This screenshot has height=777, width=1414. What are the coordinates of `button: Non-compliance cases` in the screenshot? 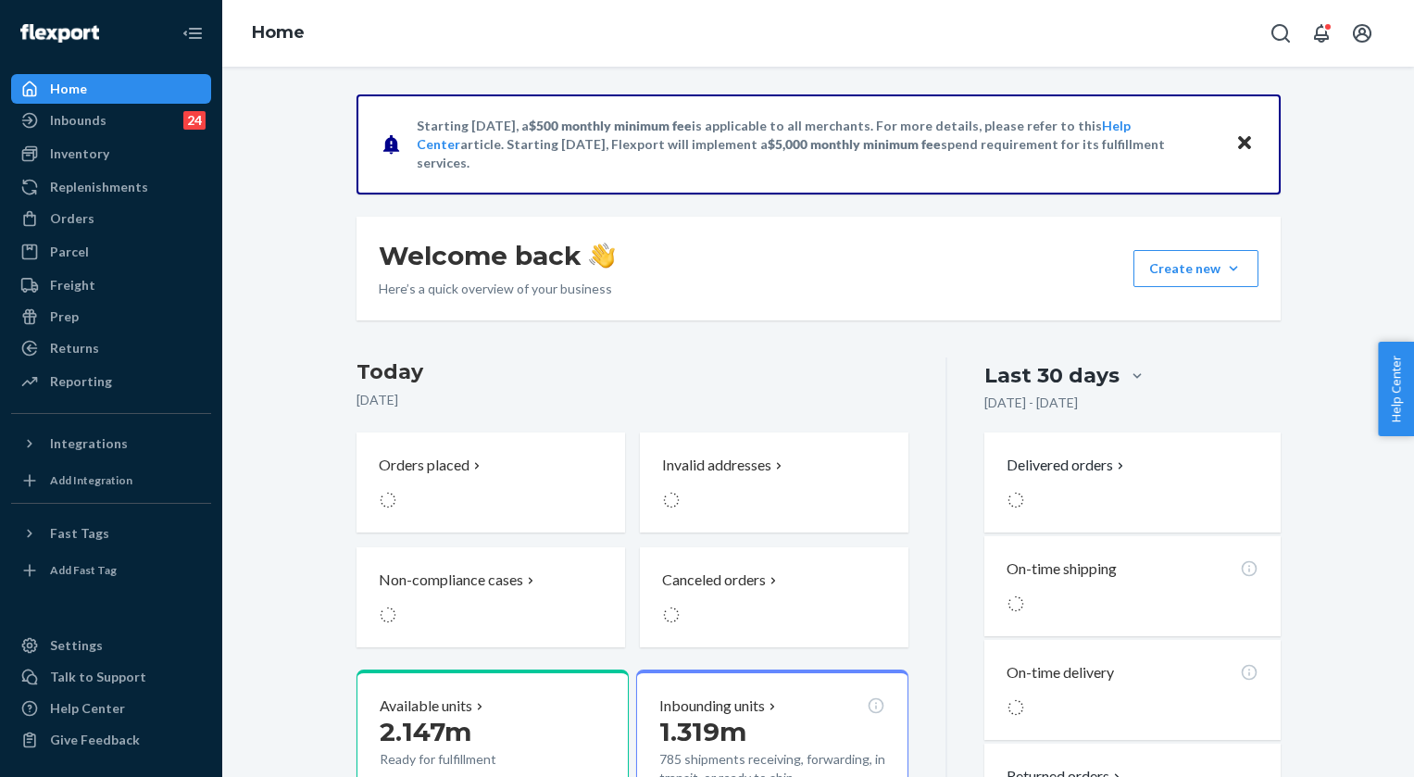 It's located at (491, 597).